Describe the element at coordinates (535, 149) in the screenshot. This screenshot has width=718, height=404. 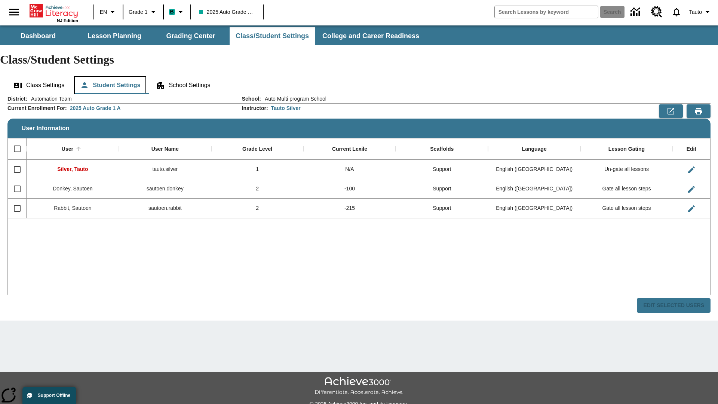
I see `div: Language` at that location.